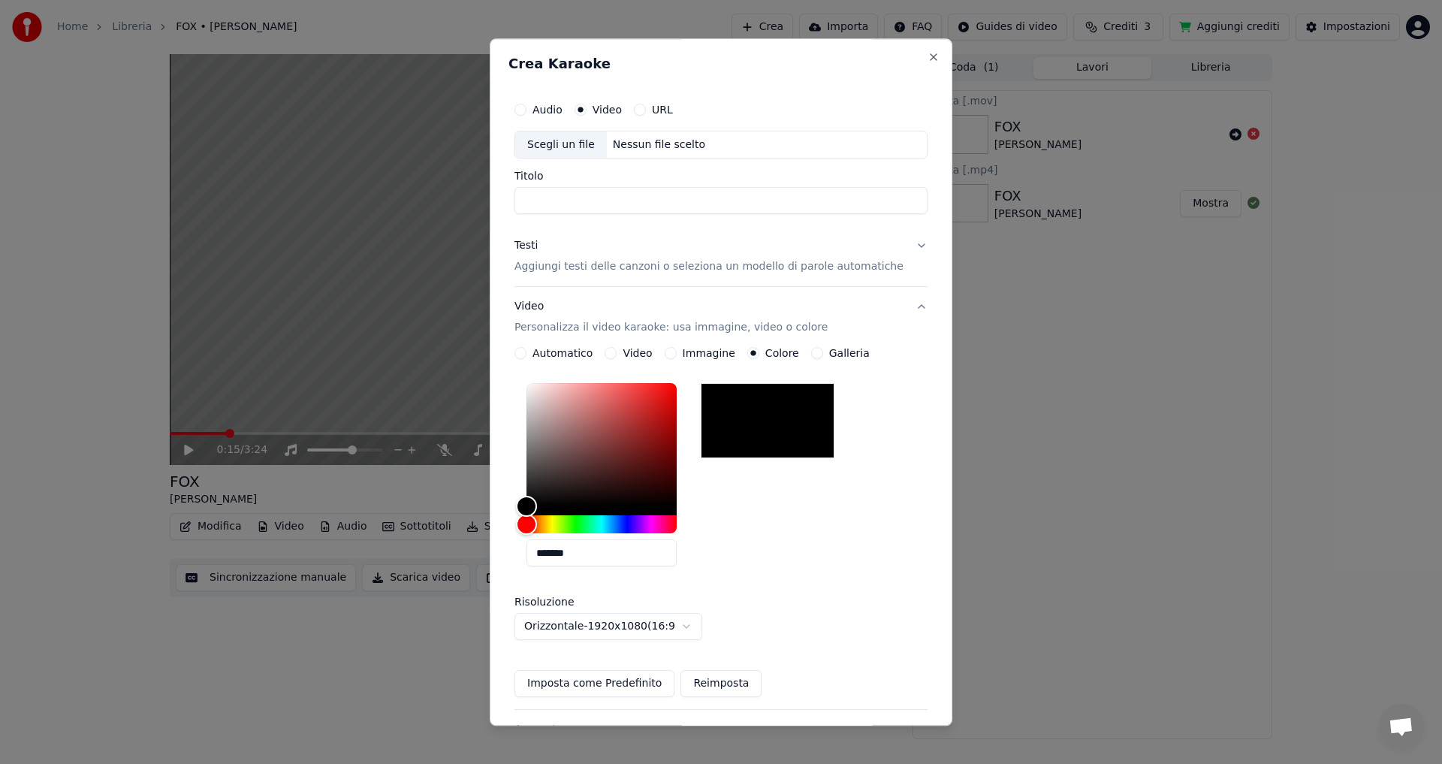  Describe the element at coordinates (561, 145) in the screenshot. I see `div: Scegli un file` at that location.